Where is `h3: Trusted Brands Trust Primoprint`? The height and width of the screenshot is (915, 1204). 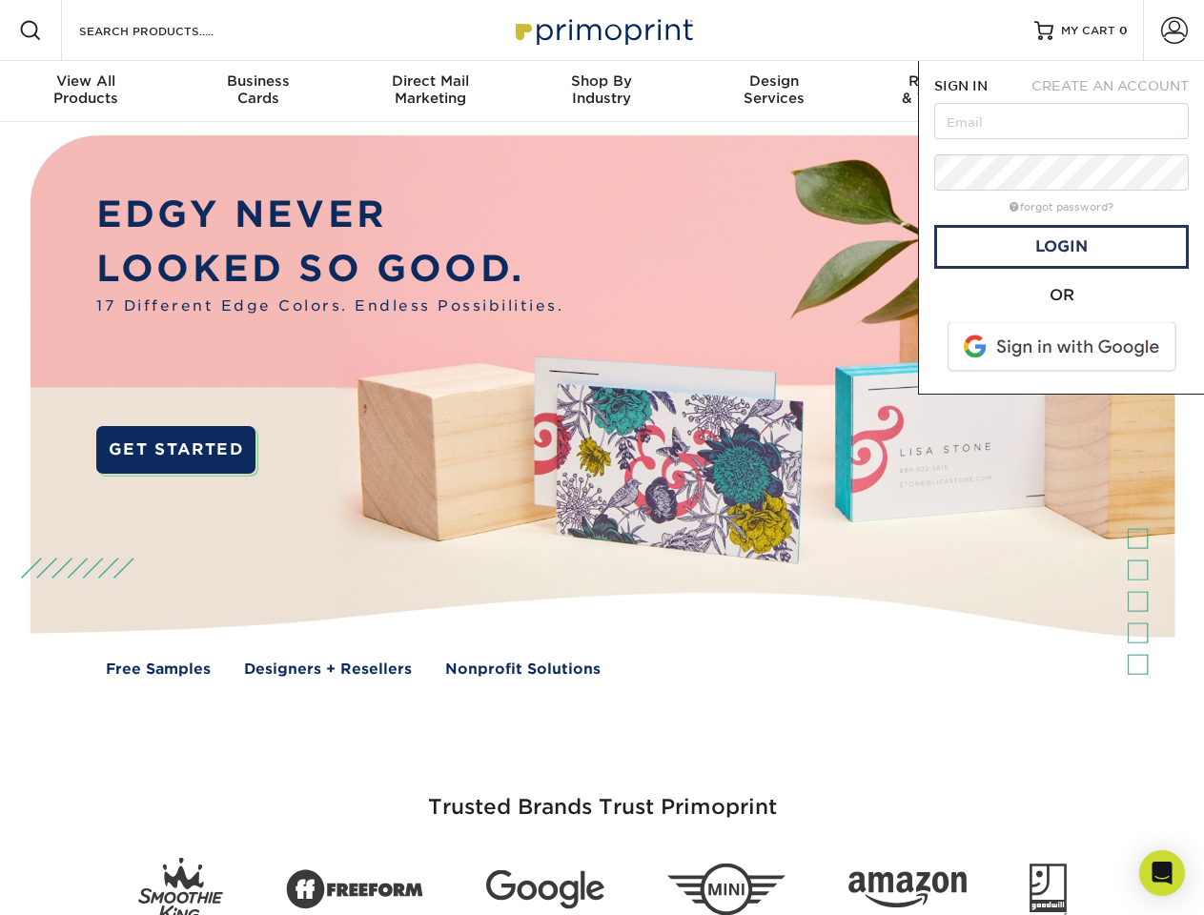
h3: Trusted Brands Trust Primoprint is located at coordinates (602, 796).